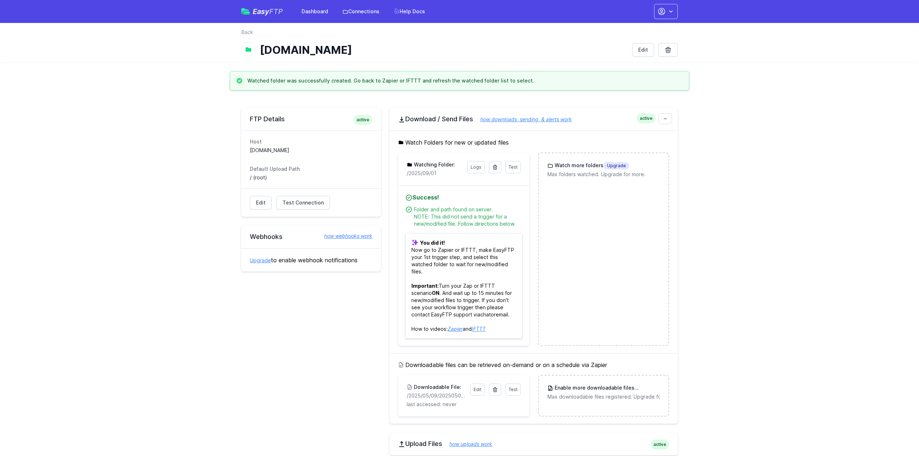 The width and height of the screenshot is (919, 456). I want to click on a: Test Connection, so click(303, 203).